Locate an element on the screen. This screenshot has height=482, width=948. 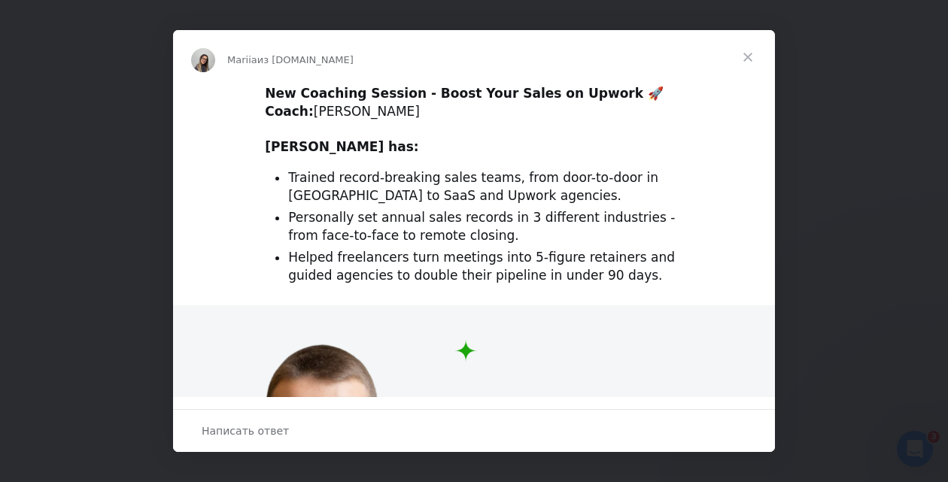
span: Mariia is located at coordinates (242, 59).